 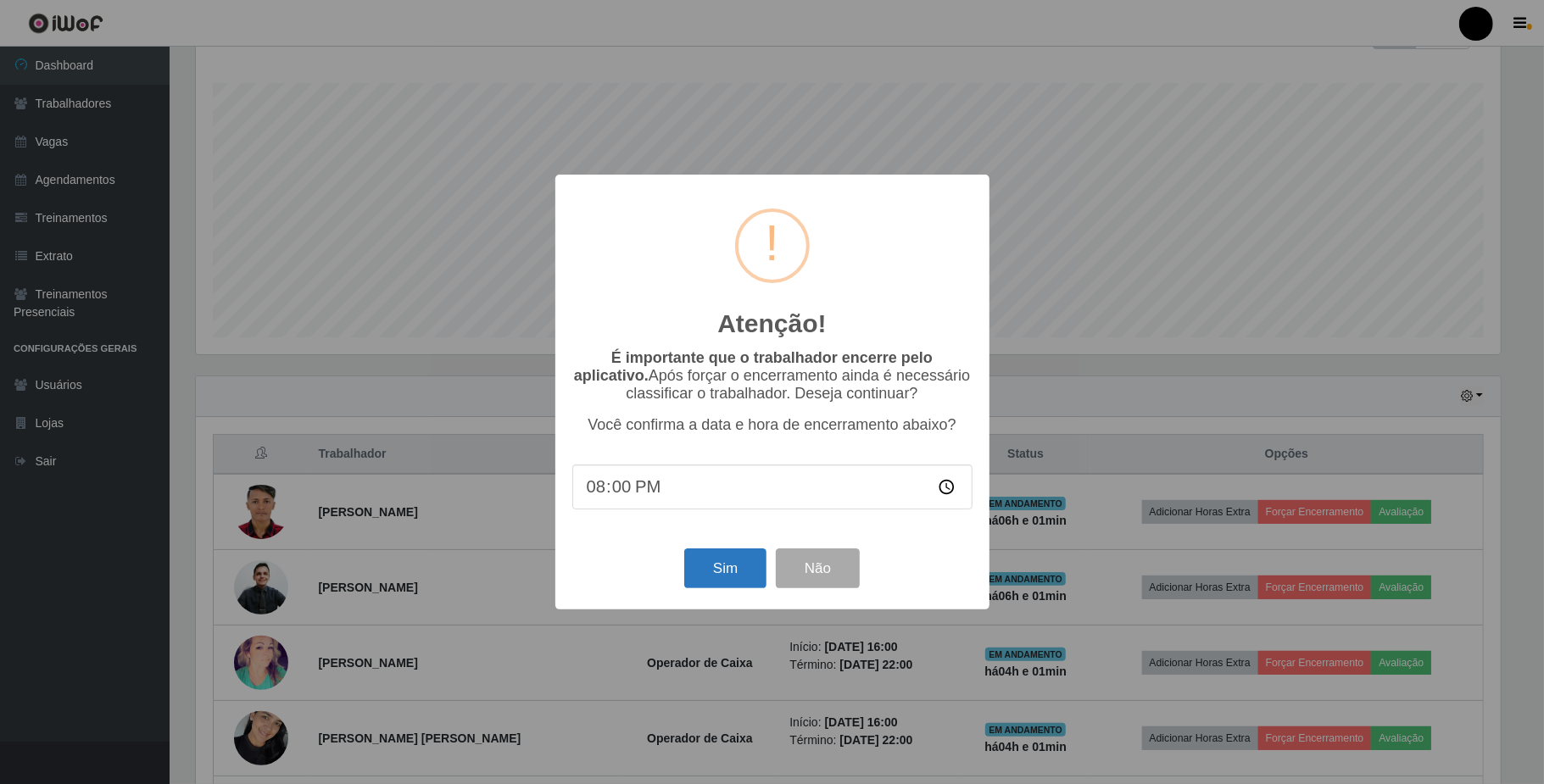 I want to click on p: Você confirma a data e hora de encerramento abaixo?, so click(x=772, y=424).